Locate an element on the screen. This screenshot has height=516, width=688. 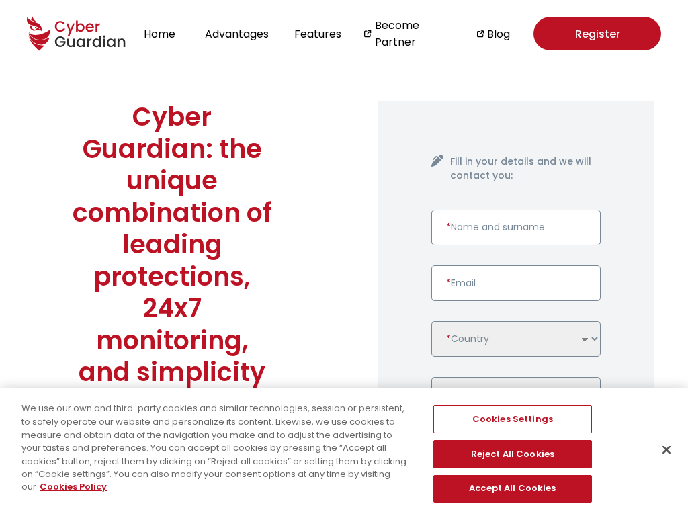
button: Accept All Cookies is located at coordinates (513, 489).